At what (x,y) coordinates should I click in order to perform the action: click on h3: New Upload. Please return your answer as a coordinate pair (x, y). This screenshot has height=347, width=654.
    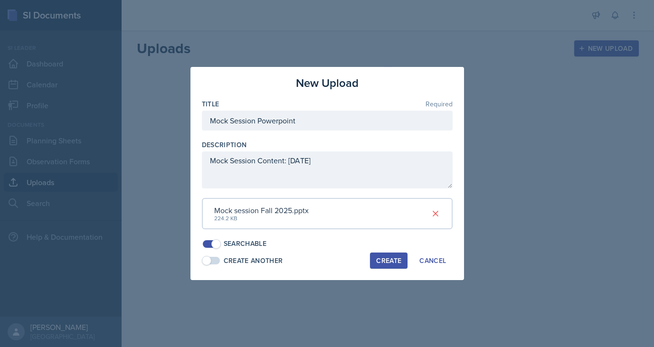
    Looking at the image, I should click on (327, 83).